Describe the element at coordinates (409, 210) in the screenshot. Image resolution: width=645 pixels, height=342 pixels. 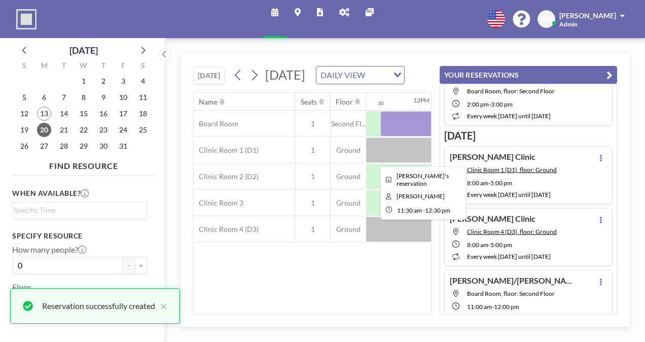
I see `span: 11:30 AM` at that location.